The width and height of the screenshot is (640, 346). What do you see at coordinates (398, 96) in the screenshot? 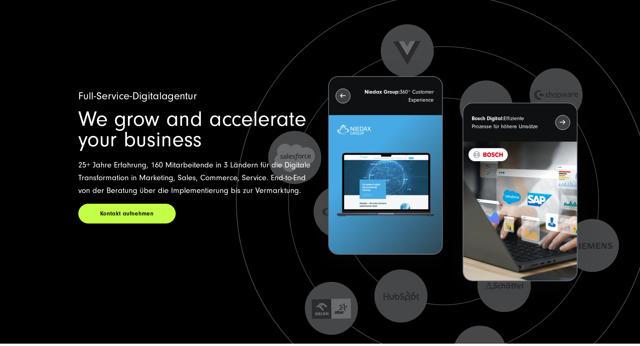
I see `p: 360° Customer Experience` at bounding box center [398, 96].